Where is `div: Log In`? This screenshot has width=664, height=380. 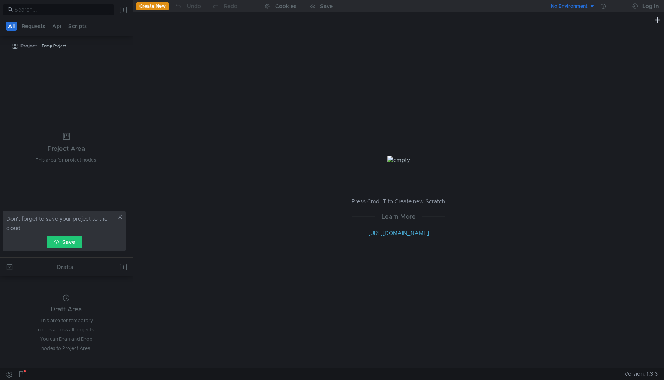
div: Log In is located at coordinates (650, 6).